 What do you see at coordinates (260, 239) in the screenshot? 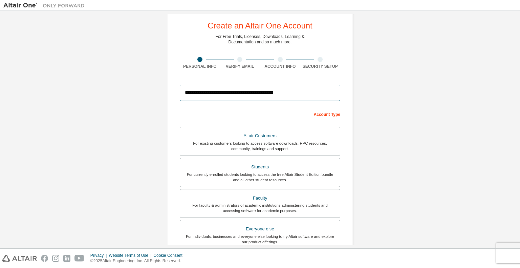
I see `div: For individuals, businesses and everyone else looking to try Altair software and explore our prod...` at bounding box center [260, 239].